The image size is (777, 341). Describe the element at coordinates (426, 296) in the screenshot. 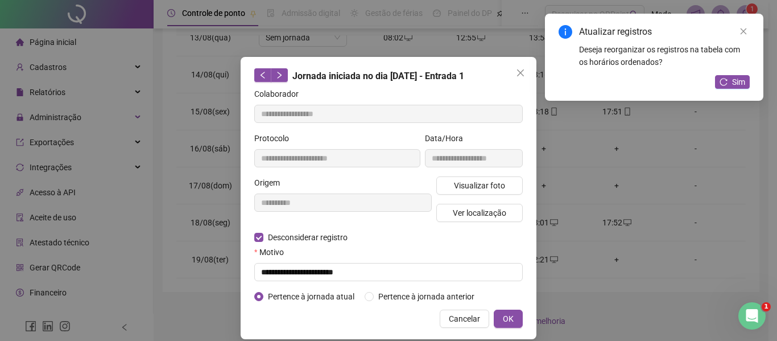

I see `span: Pertence à jornada anterior` at that location.